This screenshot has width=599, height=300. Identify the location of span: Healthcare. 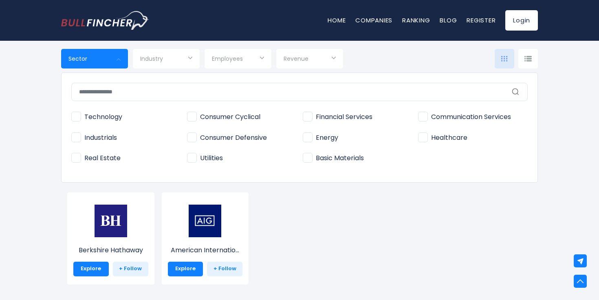
(443, 138).